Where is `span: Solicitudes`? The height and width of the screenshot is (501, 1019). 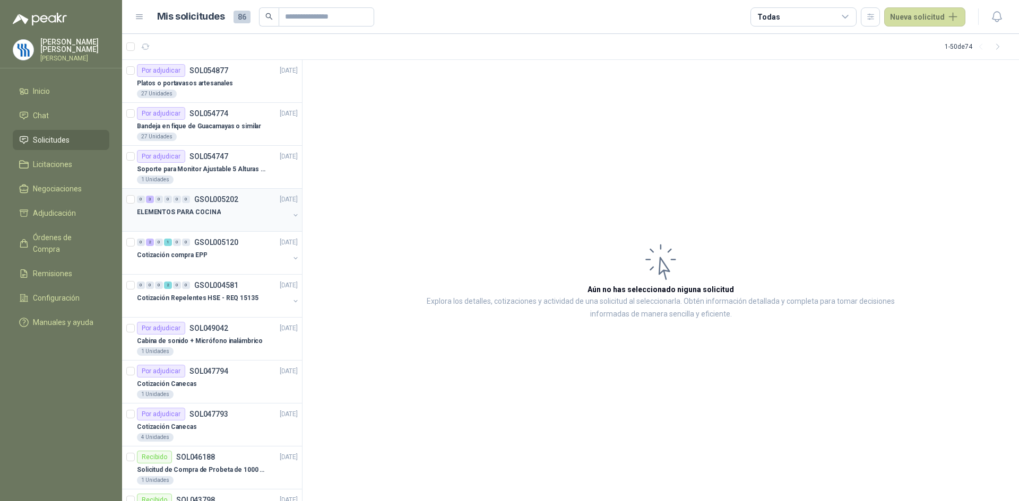 span: Solicitudes is located at coordinates (51, 140).